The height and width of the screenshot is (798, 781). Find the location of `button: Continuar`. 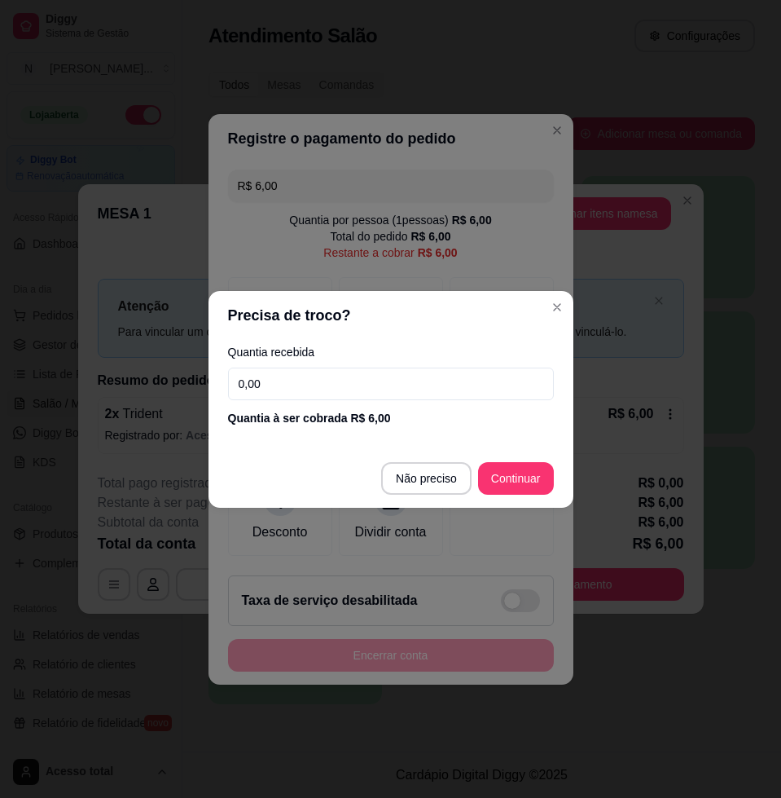

button: Continuar is located at coordinates (516, 478).